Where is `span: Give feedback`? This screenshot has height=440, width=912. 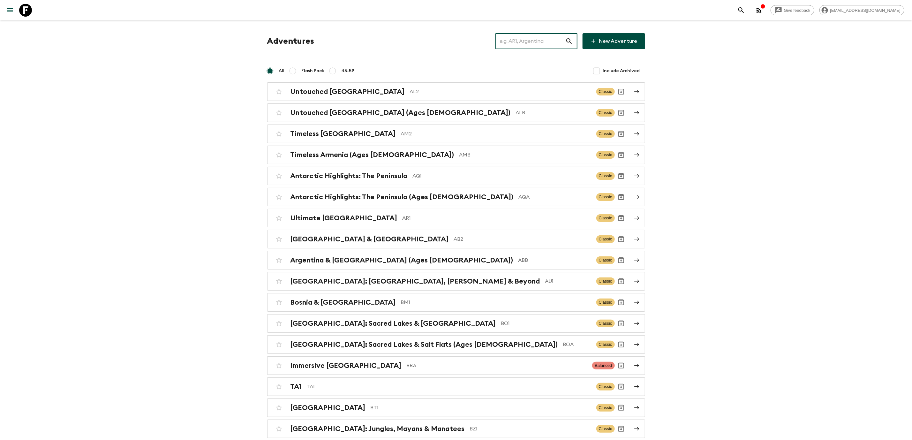 span: Give feedback is located at coordinates (797, 10).